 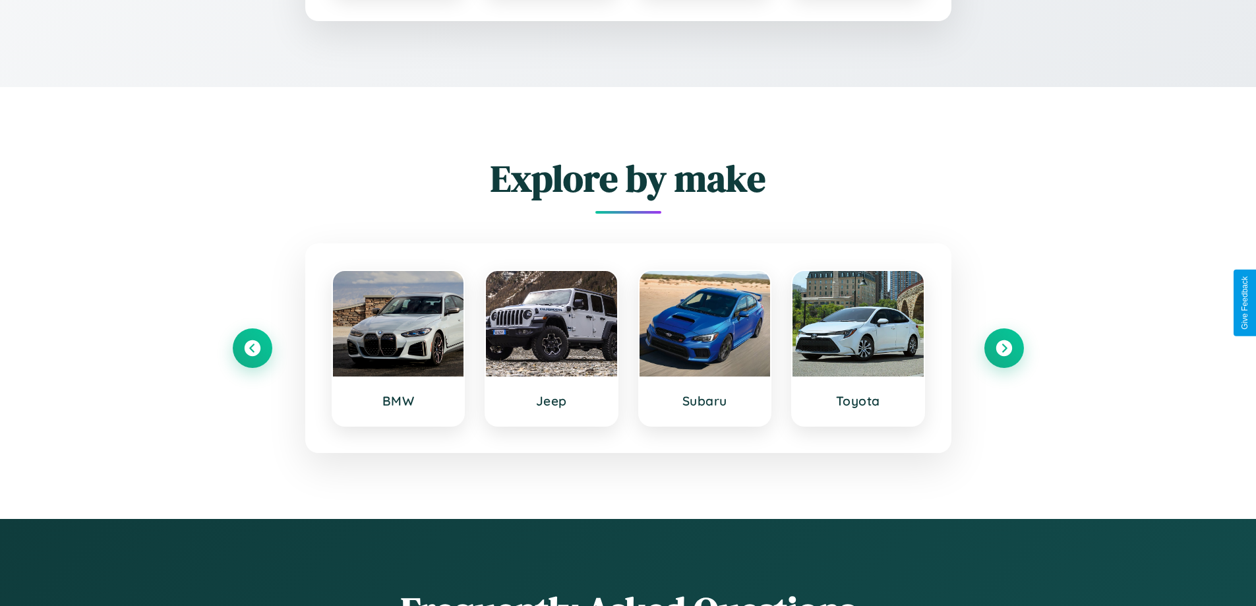 I want to click on h3: Jeep, so click(x=551, y=401).